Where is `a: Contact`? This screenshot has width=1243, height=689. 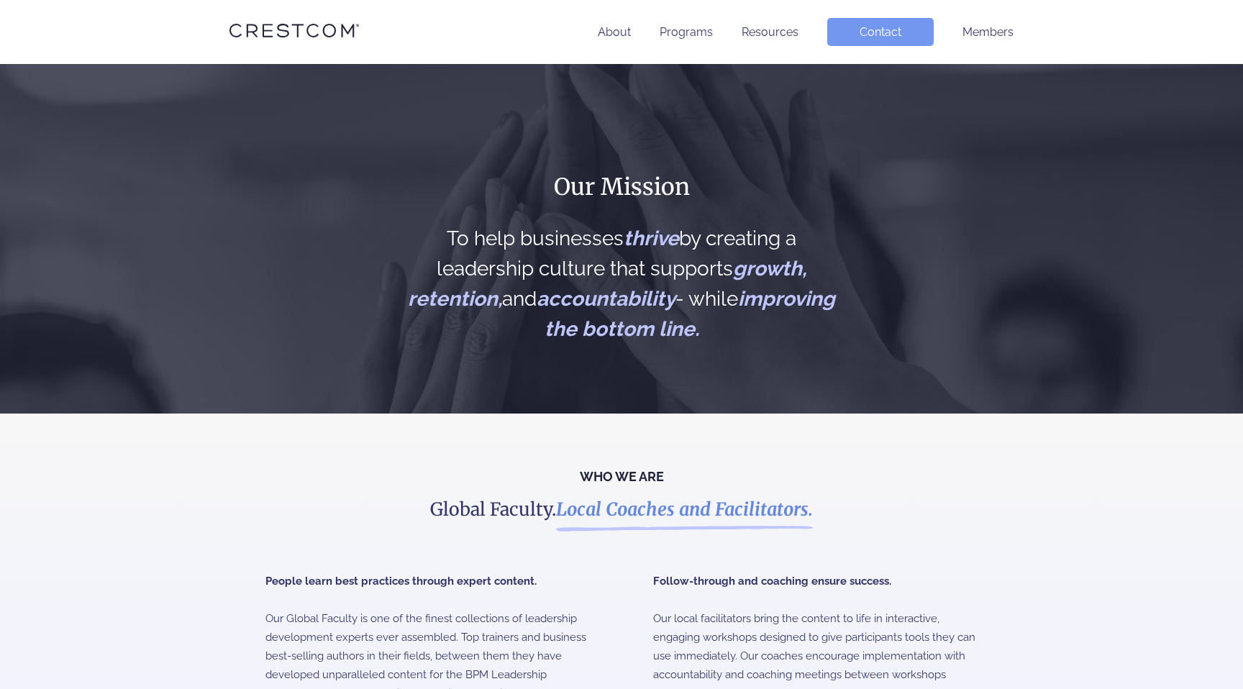 a: Contact is located at coordinates (880, 32).